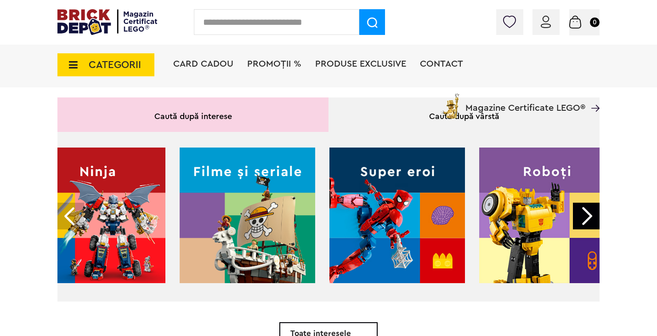 Image resolution: width=657 pixels, height=336 pixels. I want to click on img: Ninja, so click(97, 215).